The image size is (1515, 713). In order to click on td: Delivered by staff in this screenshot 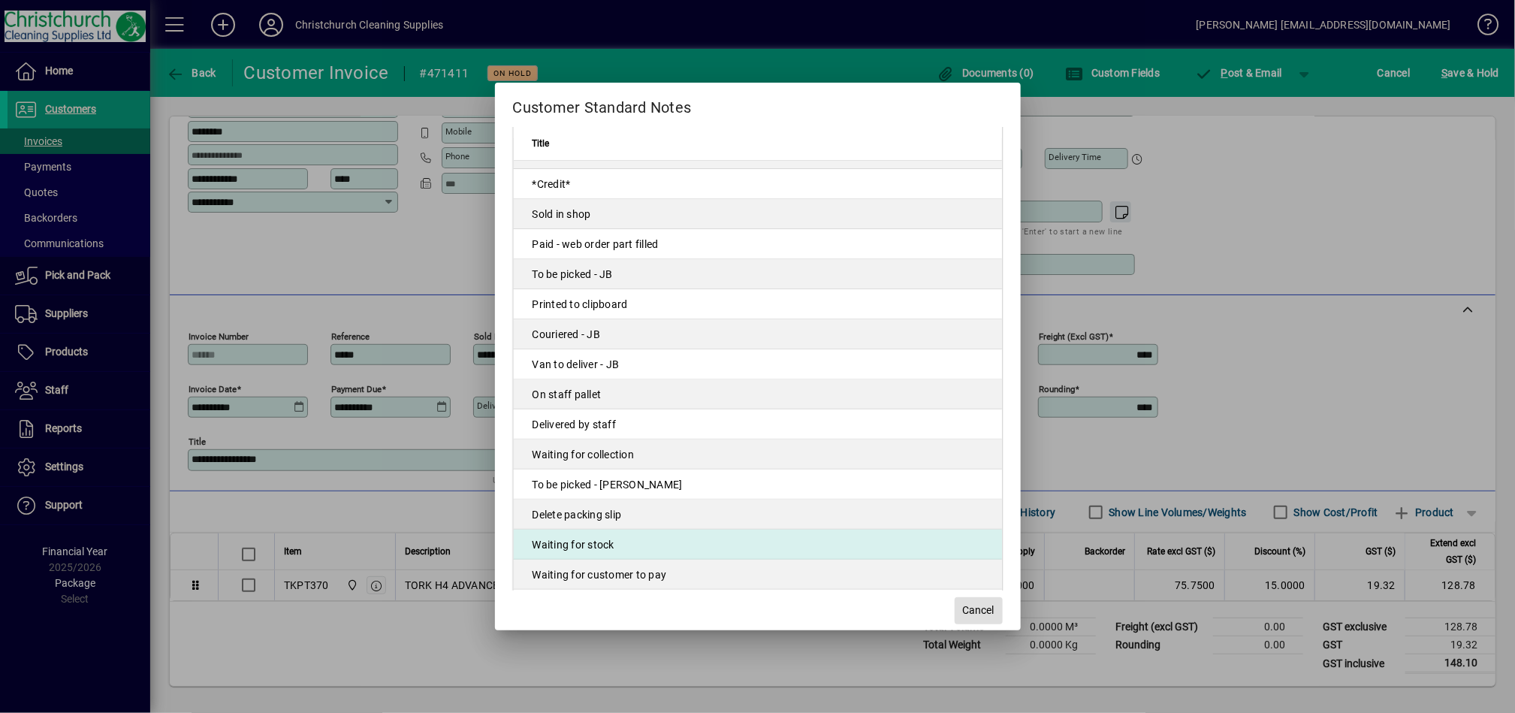, I will do `click(758, 424)`.